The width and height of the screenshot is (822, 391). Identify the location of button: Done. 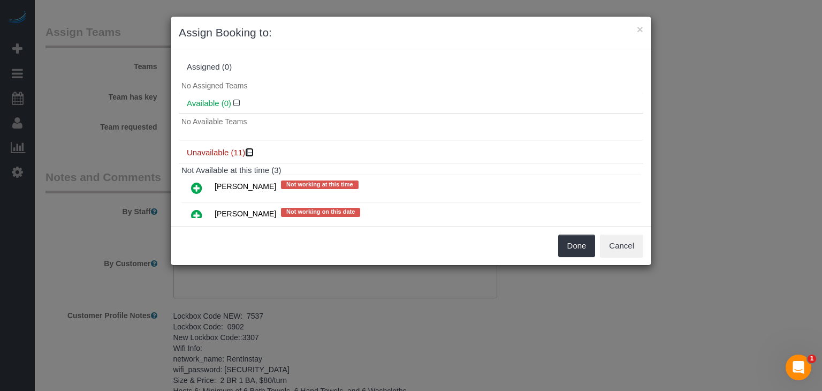
(577, 246).